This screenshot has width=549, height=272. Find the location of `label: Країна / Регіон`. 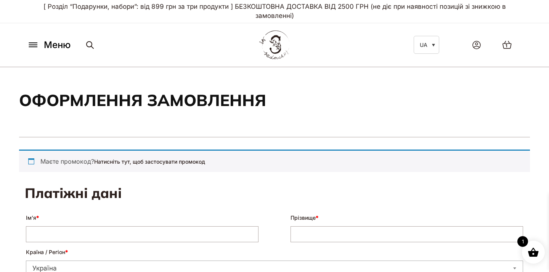

label: Країна / Регіон is located at coordinates (47, 252).